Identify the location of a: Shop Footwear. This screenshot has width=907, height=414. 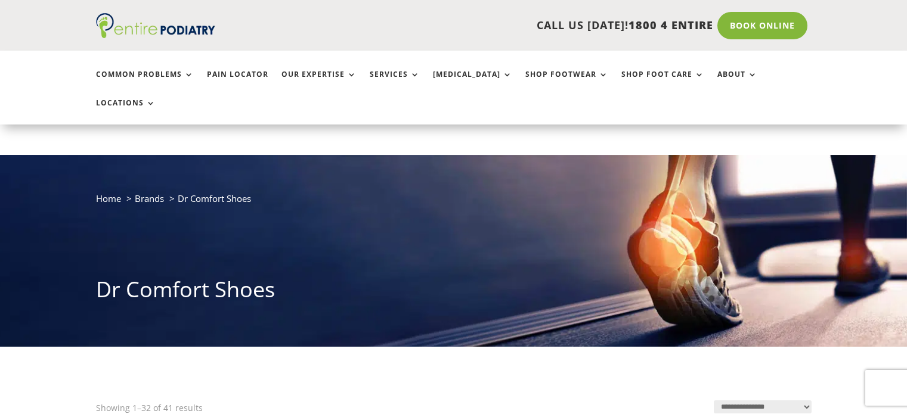
(566, 83).